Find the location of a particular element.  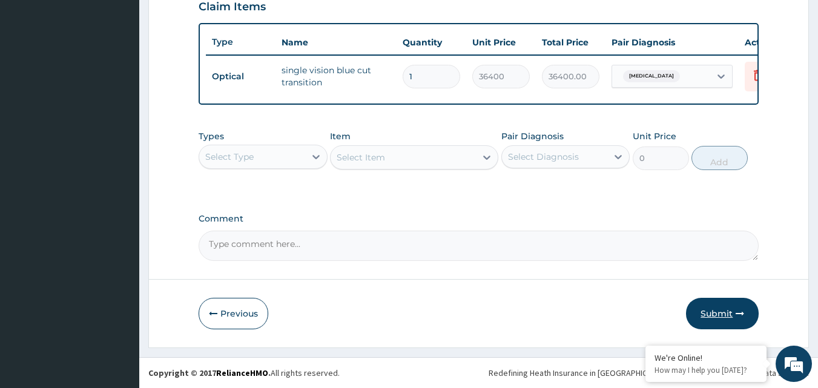

th: Actions is located at coordinates (769, 42).